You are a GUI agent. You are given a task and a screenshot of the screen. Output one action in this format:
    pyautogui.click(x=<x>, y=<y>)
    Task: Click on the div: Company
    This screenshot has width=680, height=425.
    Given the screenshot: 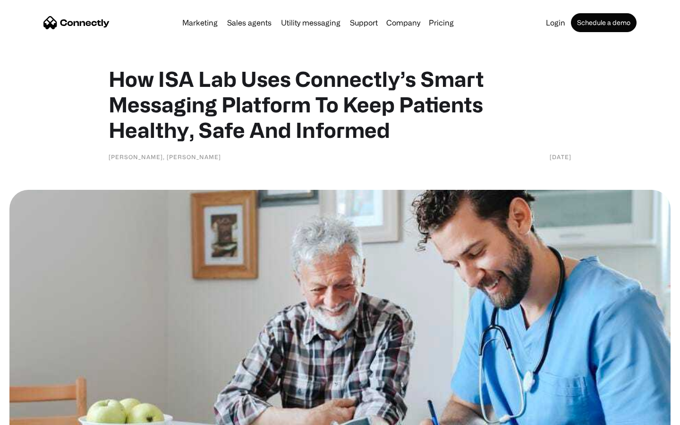 What is the action you would take?
    pyautogui.click(x=403, y=23)
    